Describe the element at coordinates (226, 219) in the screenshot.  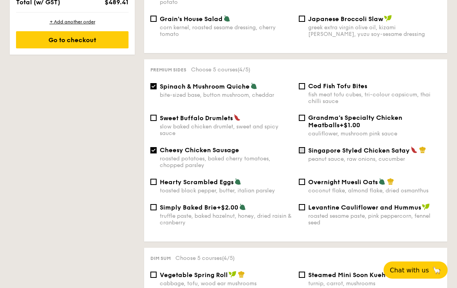
I see `div: truffle paste, baked hazelnut, honey, dried raisin & cranberry` at that location.